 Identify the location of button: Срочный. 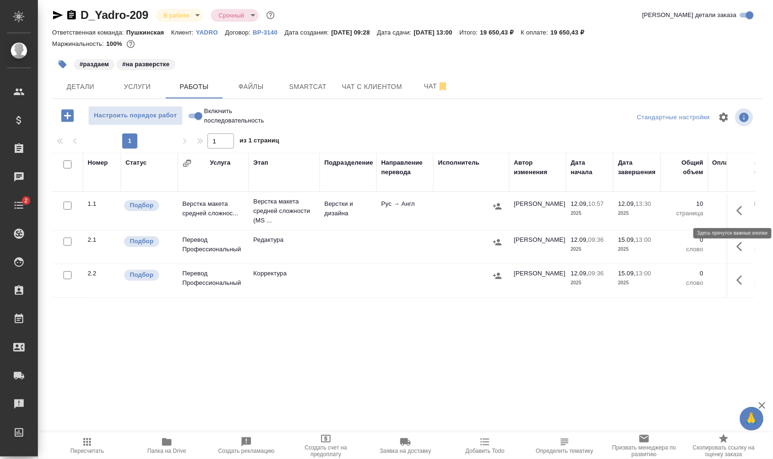
(231, 15).